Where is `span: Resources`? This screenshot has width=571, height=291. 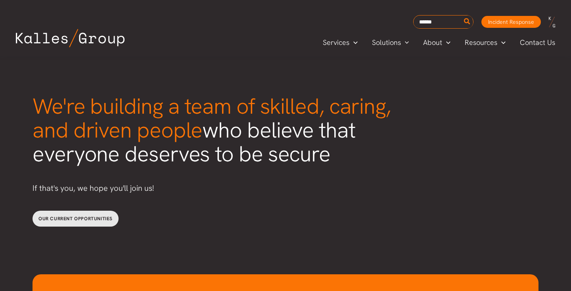 span: Resources is located at coordinates (481, 42).